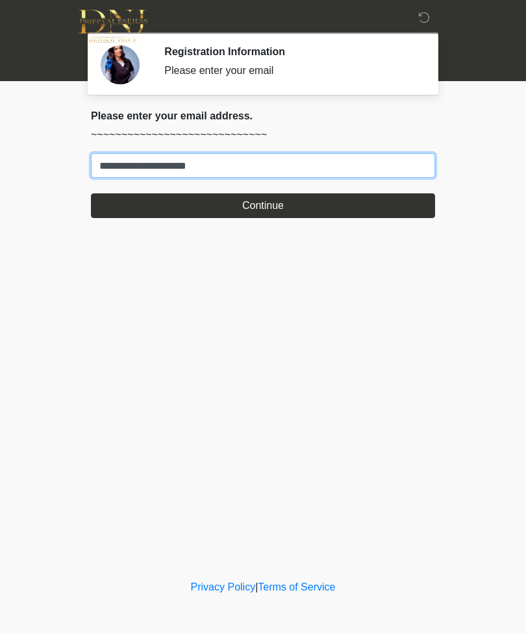 The width and height of the screenshot is (526, 634). What do you see at coordinates (112, 26) in the screenshot?
I see `img: DNJ Med Boutique Logo` at bounding box center [112, 26].